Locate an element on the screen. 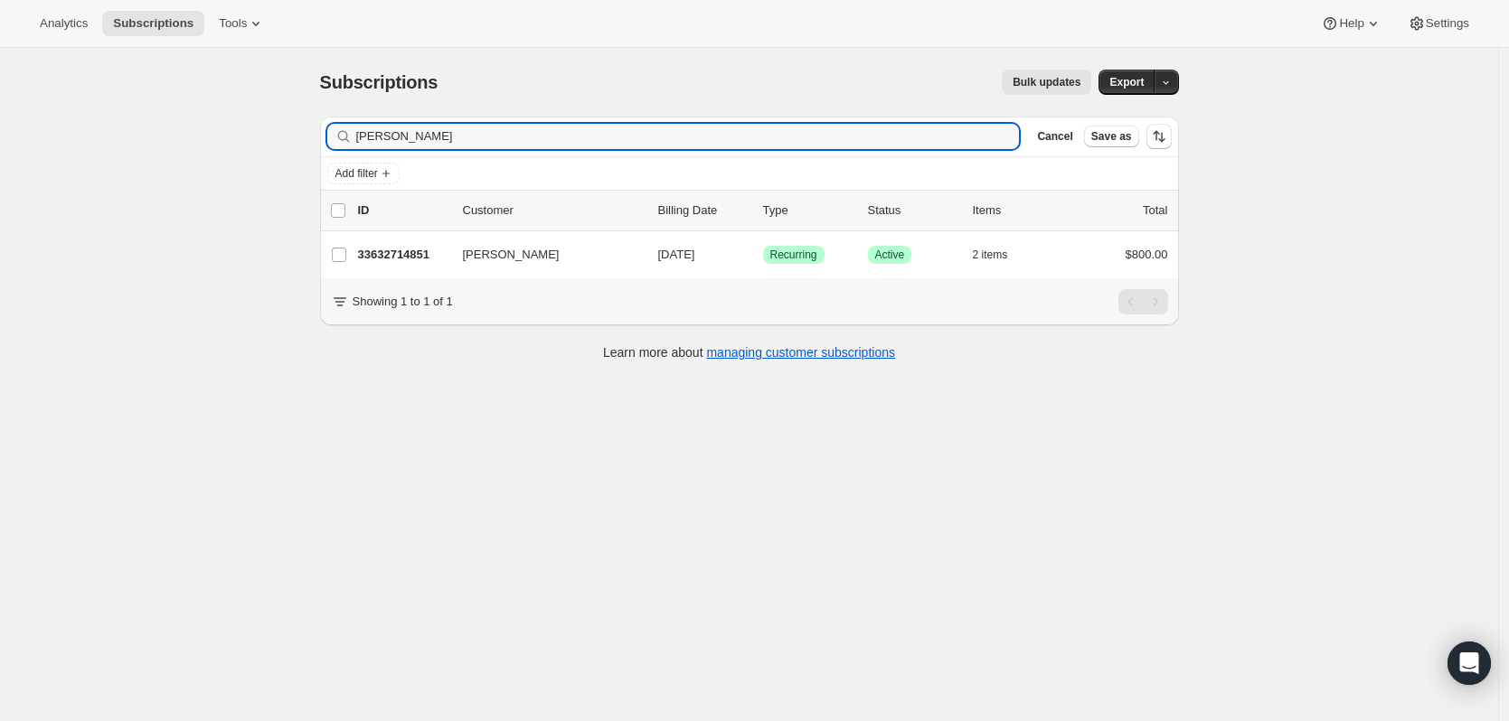 Image resolution: width=1509 pixels, height=721 pixels. span: Help is located at coordinates (1351, 24).